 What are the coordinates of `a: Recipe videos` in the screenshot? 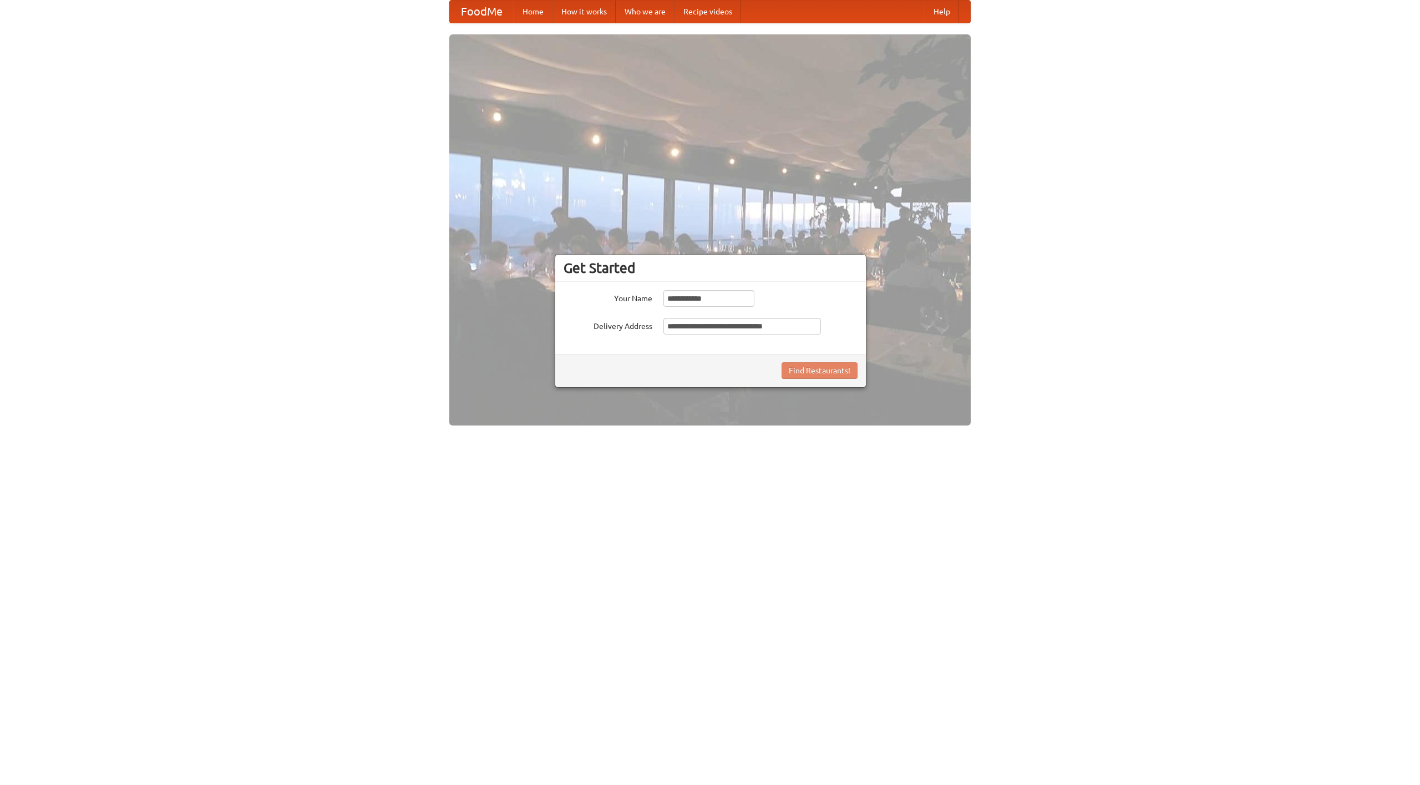 It's located at (708, 12).